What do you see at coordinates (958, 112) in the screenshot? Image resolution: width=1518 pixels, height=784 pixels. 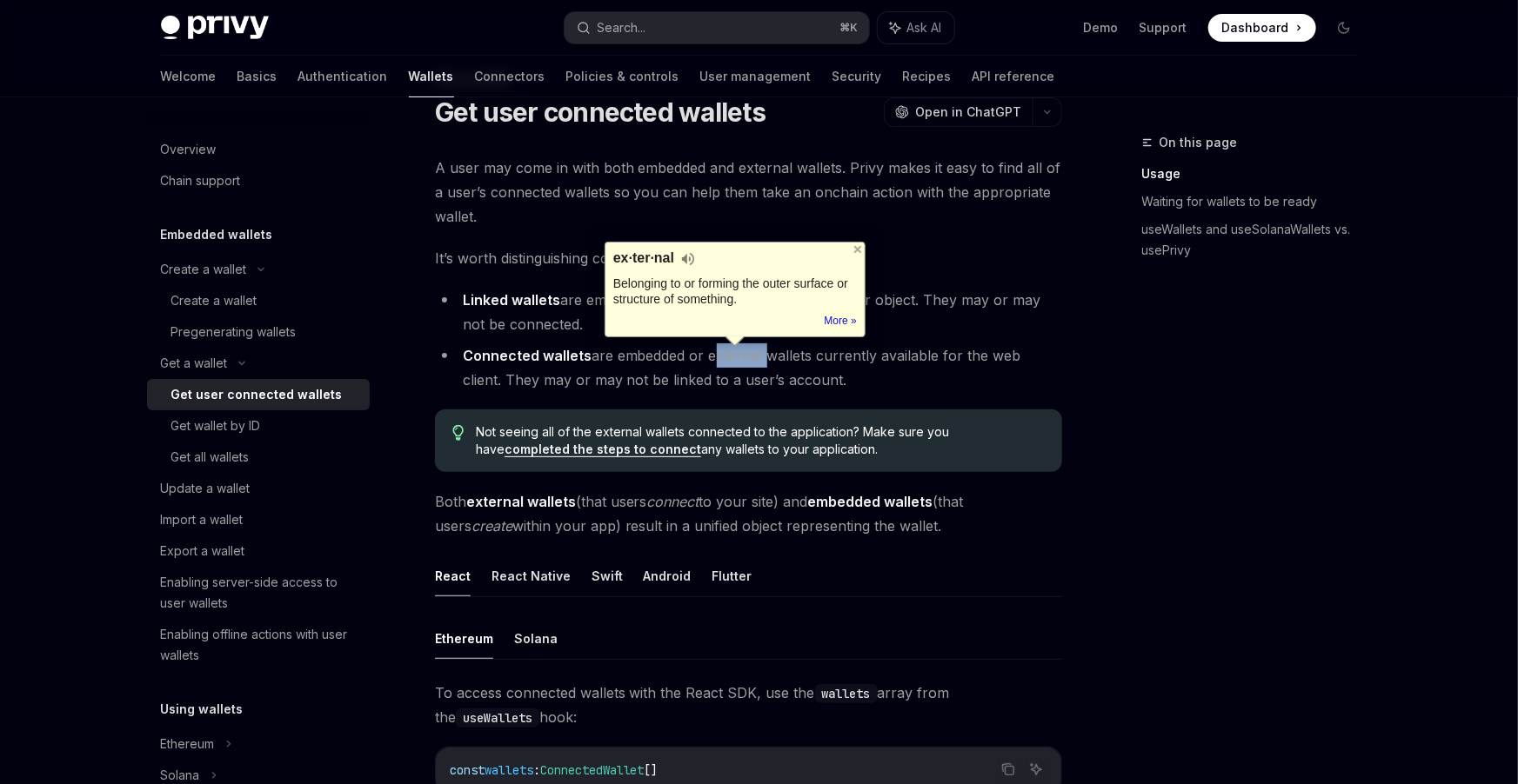 I see `button: Open in ChatGPT` at bounding box center [958, 112].